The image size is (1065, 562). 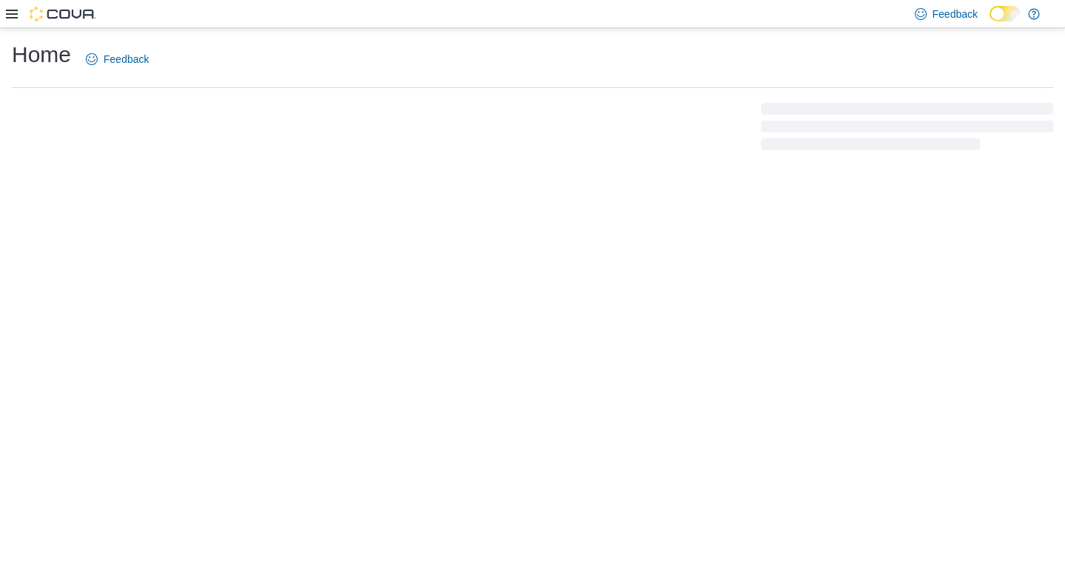 I want to click on img: Cova, so click(x=63, y=14).